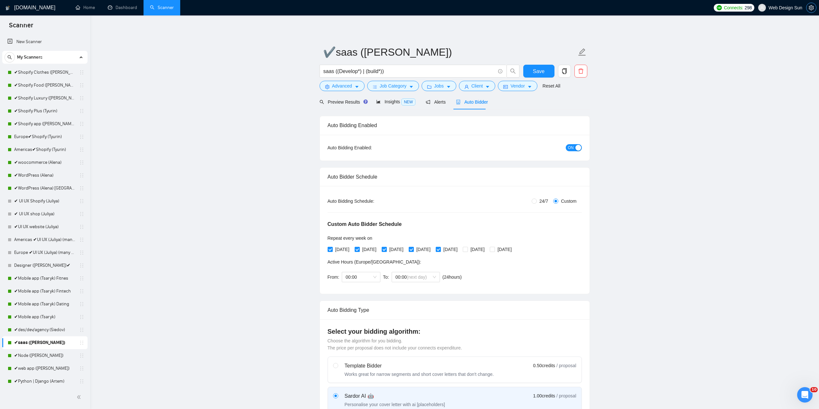 This screenshot has height=409, width=819. I want to click on div: Template Bidder, so click(419, 366).